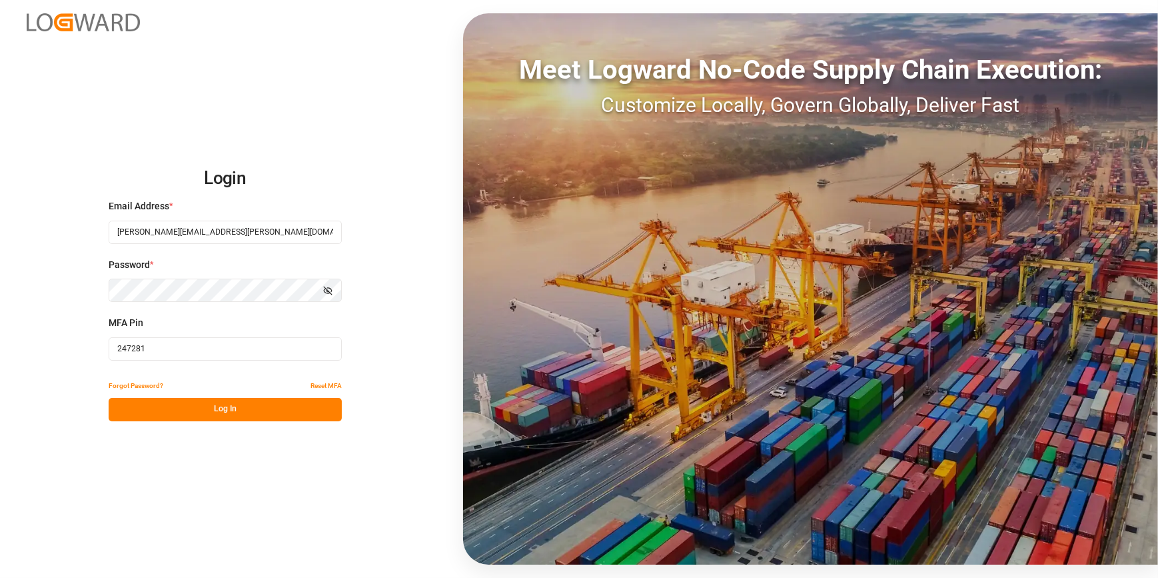  Describe the element at coordinates (225, 179) in the screenshot. I see `h2: Login` at that location.